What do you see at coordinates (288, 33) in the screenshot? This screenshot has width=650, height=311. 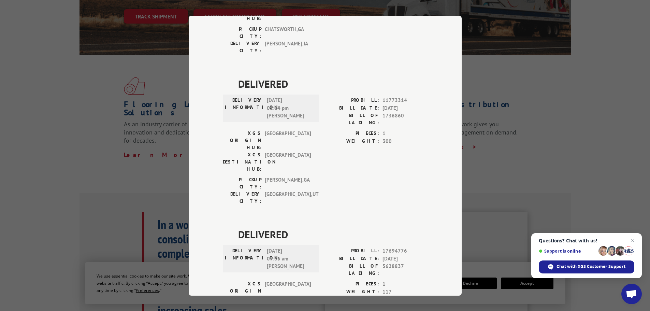 I see `span: CHATSWORTH , GA` at bounding box center [288, 33].